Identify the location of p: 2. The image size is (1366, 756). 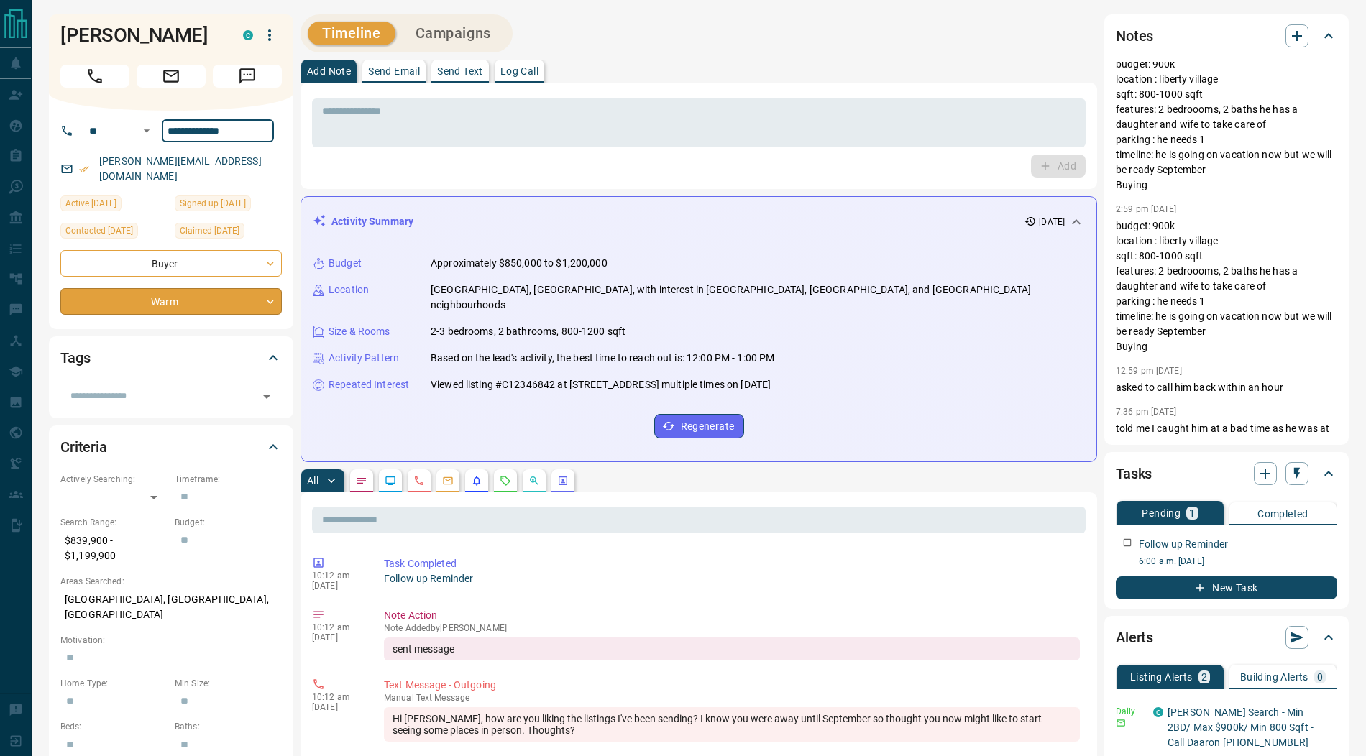
(1204, 677).